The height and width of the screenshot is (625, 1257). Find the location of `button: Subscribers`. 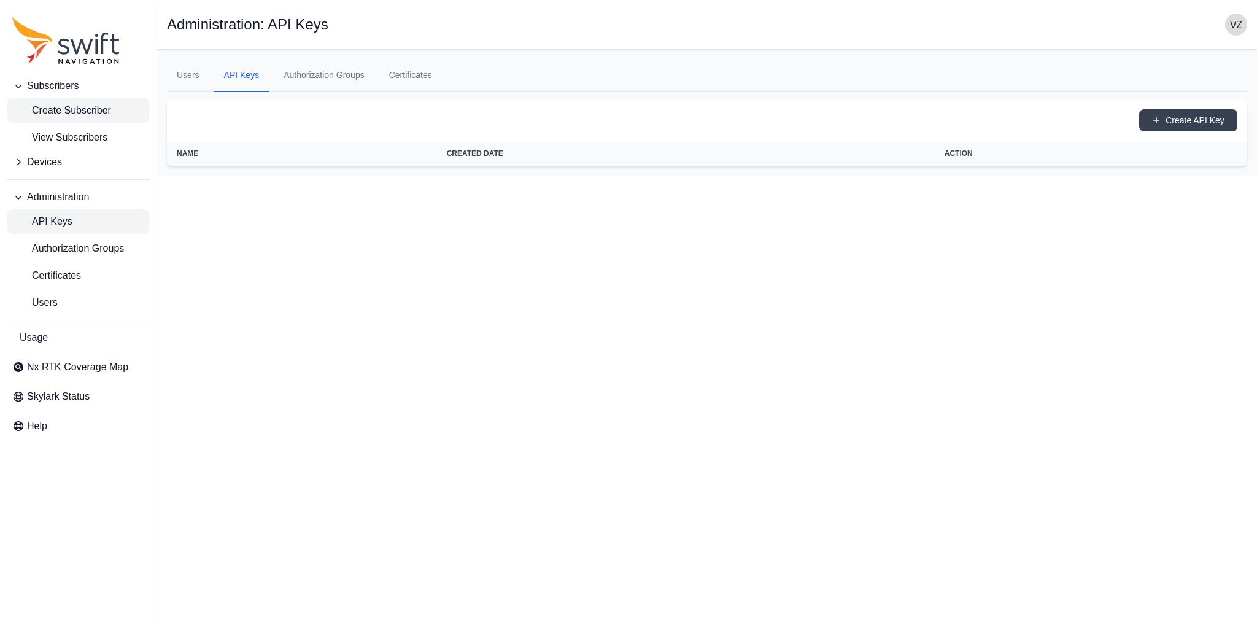

button: Subscribers is located at coordinates (78, 86).